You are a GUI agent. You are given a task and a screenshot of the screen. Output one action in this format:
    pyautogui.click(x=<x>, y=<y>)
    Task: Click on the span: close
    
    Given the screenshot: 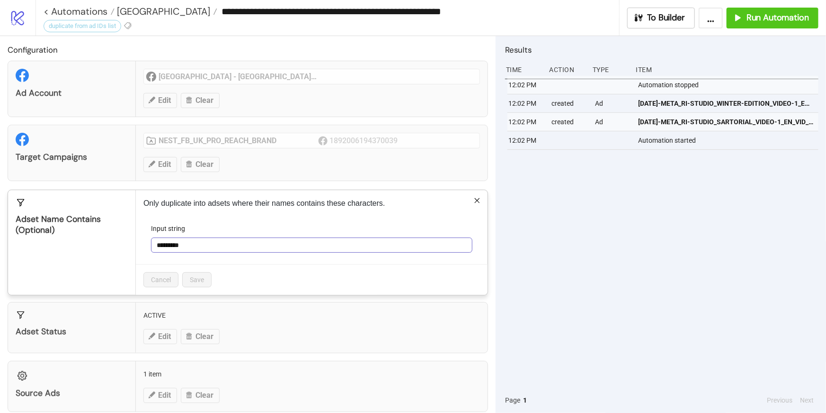 What is the action you would take?
    pyautogui.click(x=477, y=200)
    